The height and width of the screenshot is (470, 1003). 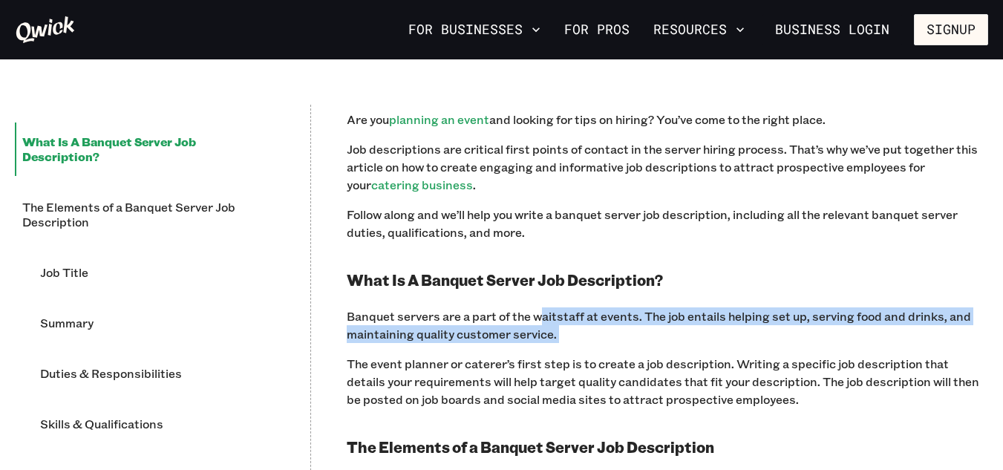 I want to click on p: The event planner or caterer’s first step is to create a job description. Writing a specific job ..., so click(x=667, y=382).